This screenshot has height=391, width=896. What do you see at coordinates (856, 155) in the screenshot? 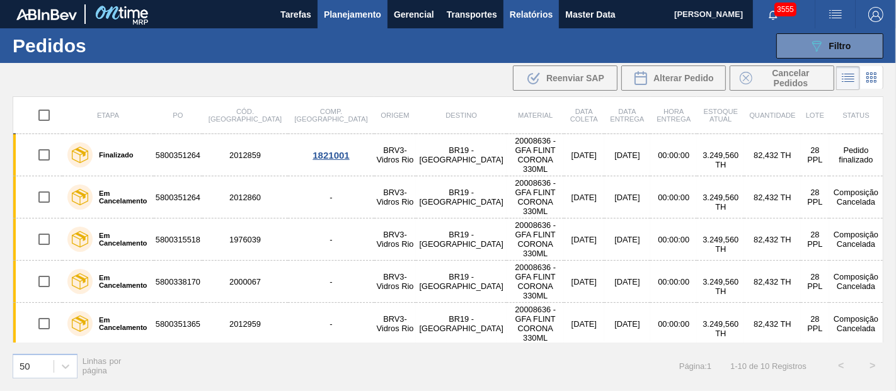
I see `td: Pedido finalizado` at bounding box center [856, 155].